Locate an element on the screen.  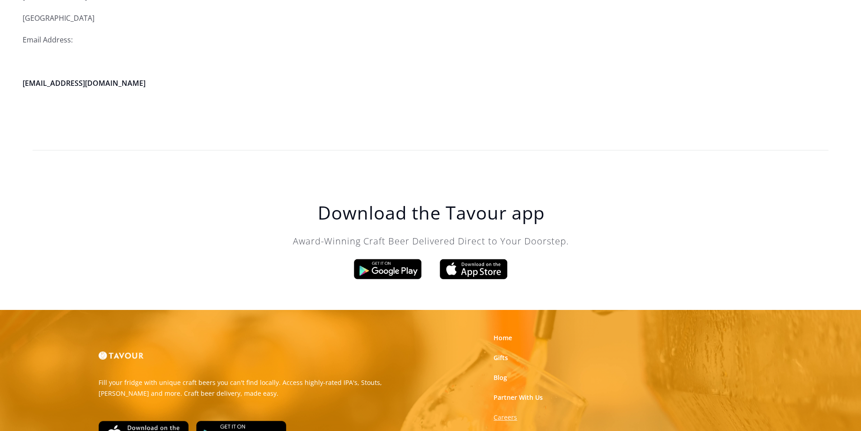
a: Home is located at coordinates (502, 338).